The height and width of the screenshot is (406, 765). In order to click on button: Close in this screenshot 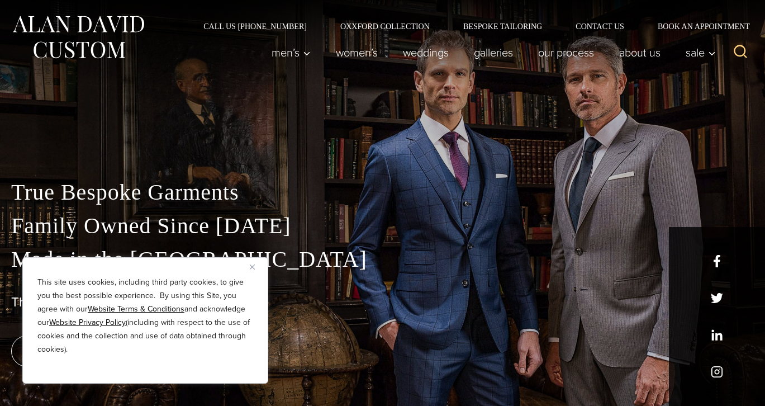, I will do `click(256, 266)`.